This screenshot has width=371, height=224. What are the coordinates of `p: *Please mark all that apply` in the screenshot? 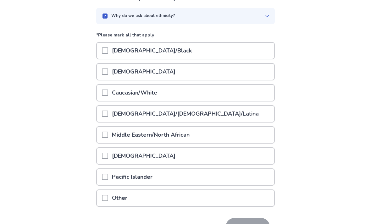 It's located at (185, 37).